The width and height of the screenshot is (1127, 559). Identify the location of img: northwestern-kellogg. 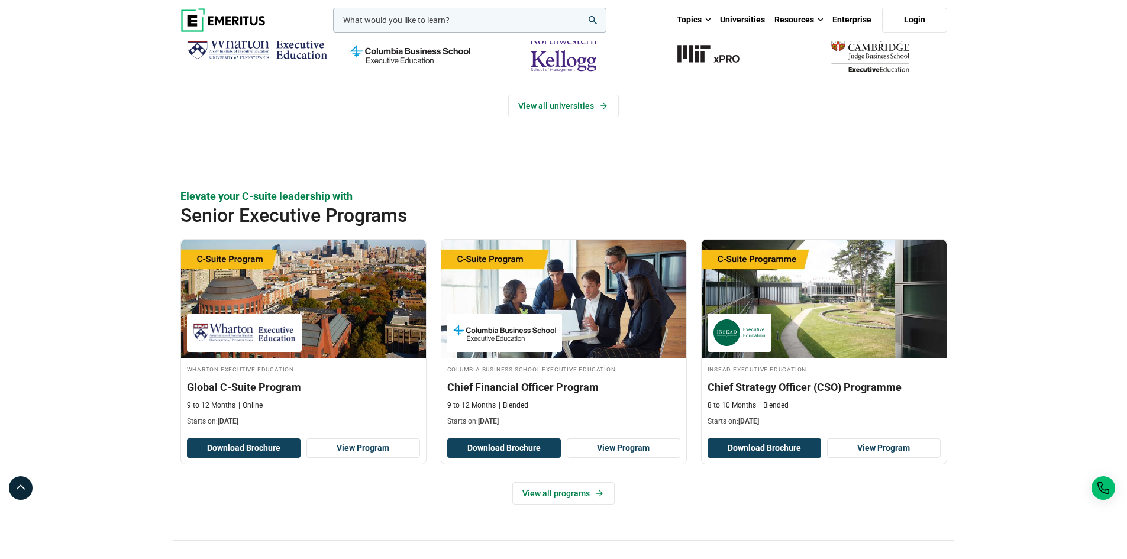
(563, 54).